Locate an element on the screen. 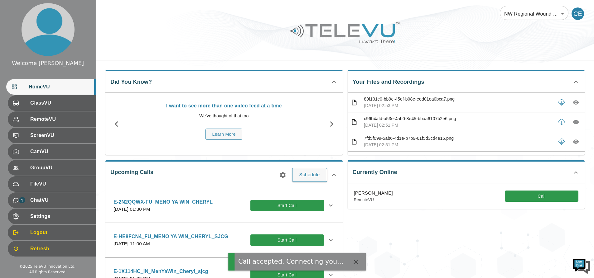 The image size is (594, 278). span: RemoteVU is located at coordinates (60, 119).